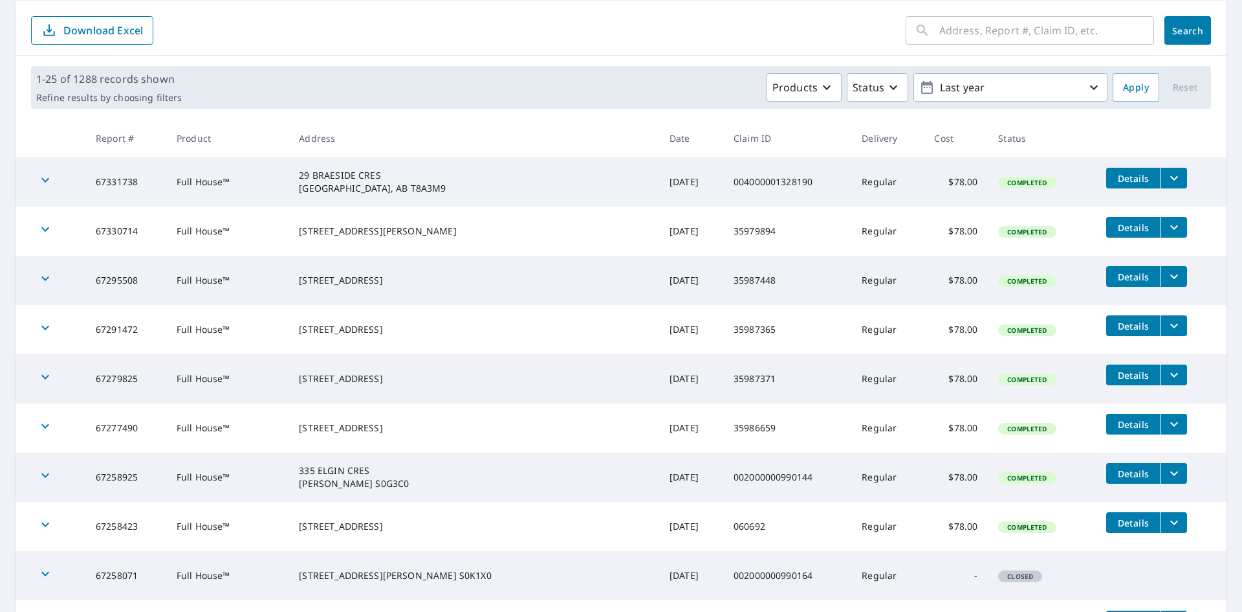 Image resolution: width=1242 pixels, height=612 pixels. Describe the element at coordinates (1174, 276) in the screenshot. I see `button: filesDropdownBtn-67295508` at that location.